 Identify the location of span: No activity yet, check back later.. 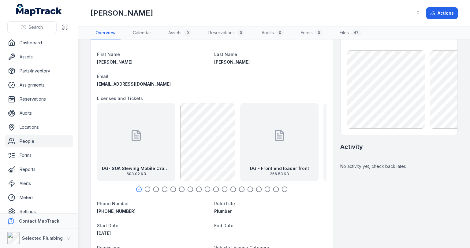
(373, 166).